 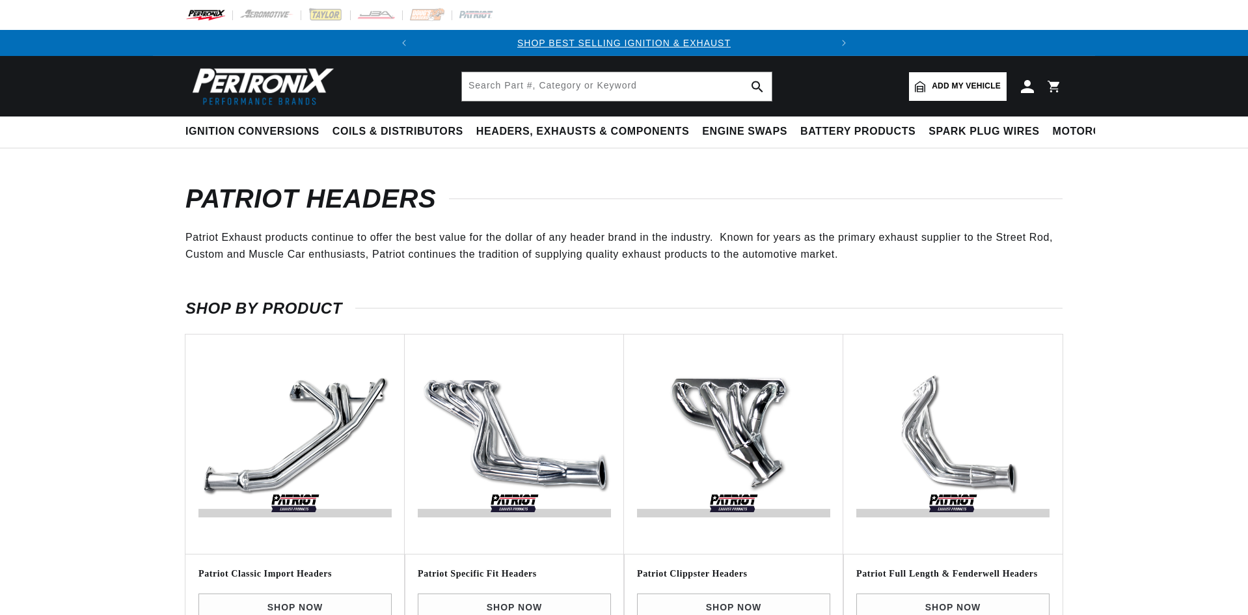 What do you see at coordinates (1091, 131) in the screenshot?
I see `summary: Motorcycle` at bounding box center [1091, 131].